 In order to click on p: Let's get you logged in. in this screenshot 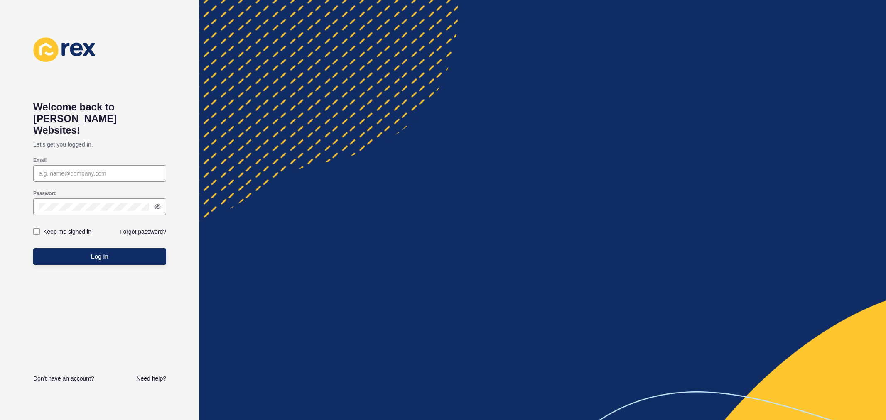, I will do `click(100, 145)`.